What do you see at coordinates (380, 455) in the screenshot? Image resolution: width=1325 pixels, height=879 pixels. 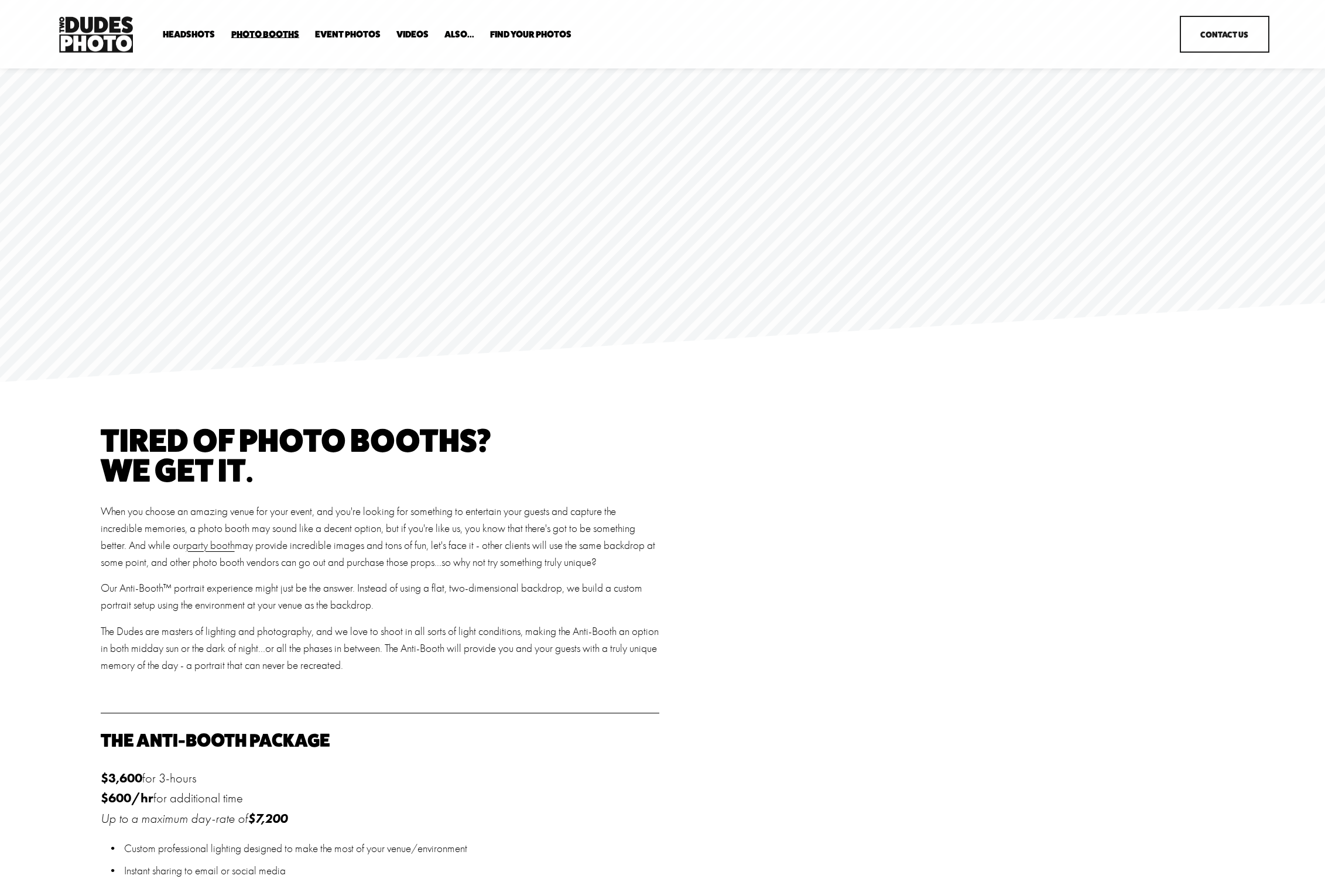 I see `h1: Tired of photo booths? we get it.` at bounding box center [380, 455].